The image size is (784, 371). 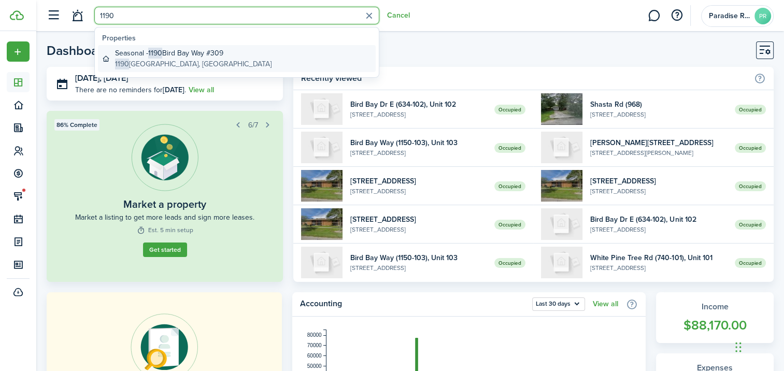 I want to click on img: Listing, so click(x=165, y=157).